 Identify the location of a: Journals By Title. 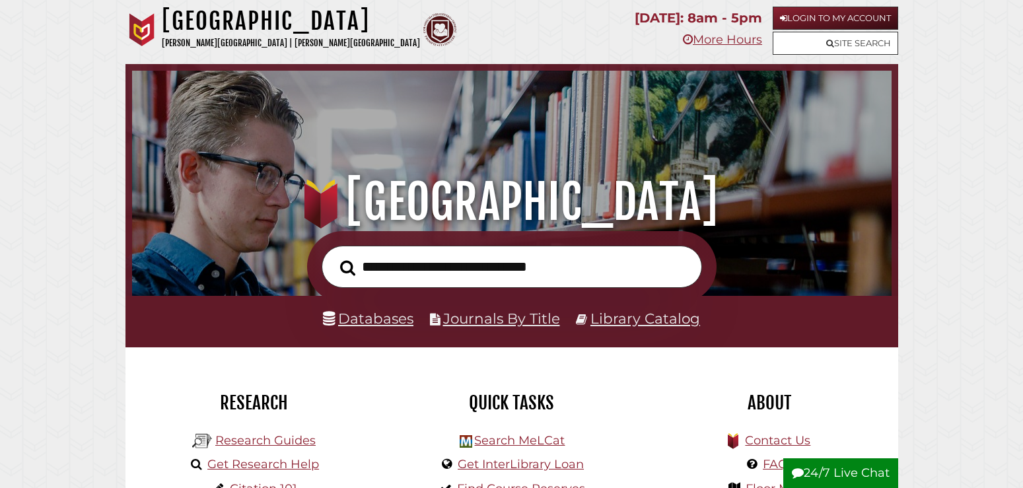
(501, 318).